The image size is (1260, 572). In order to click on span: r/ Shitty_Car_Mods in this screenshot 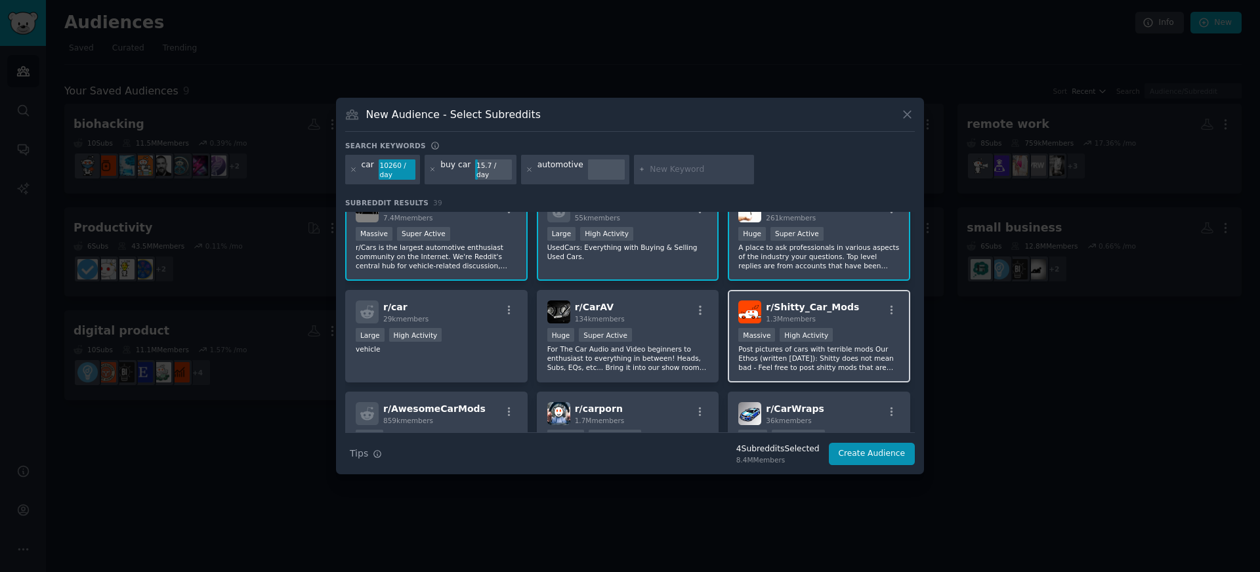, I will do `click(812, 307)`.